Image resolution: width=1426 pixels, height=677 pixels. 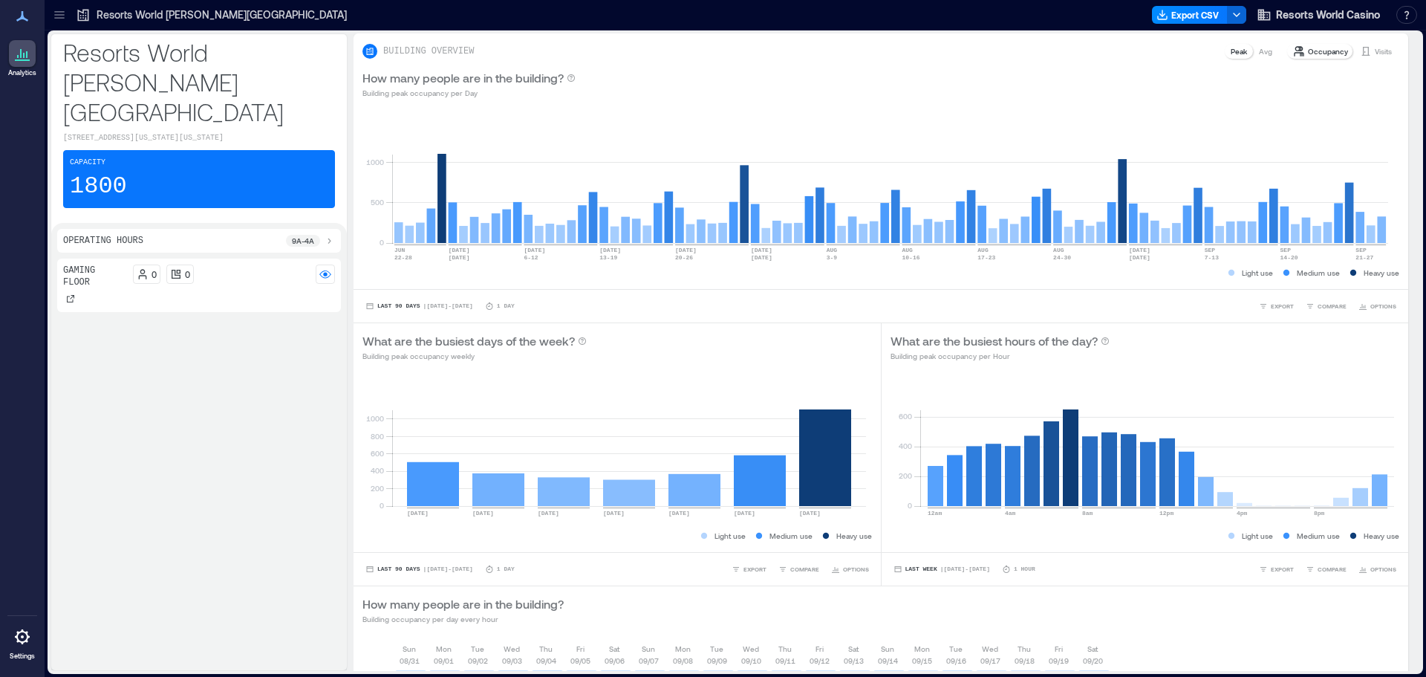 I want to click on a: Analytics, so click(x=22, y=59).